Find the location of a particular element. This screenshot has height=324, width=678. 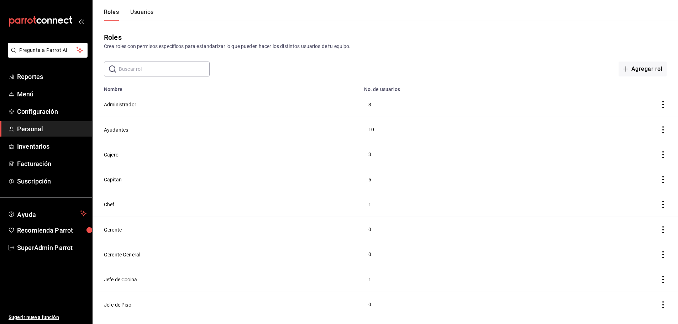

span: Menú is located at coordinates (52, 94).